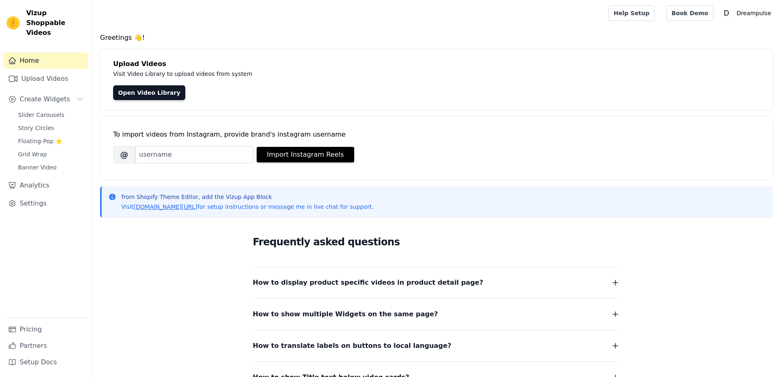 The height and width of the screenshot is (377, 781). Describe the element at coordinates (46, 362) in the screenshot. I see `a: Setup Docs` at that location.